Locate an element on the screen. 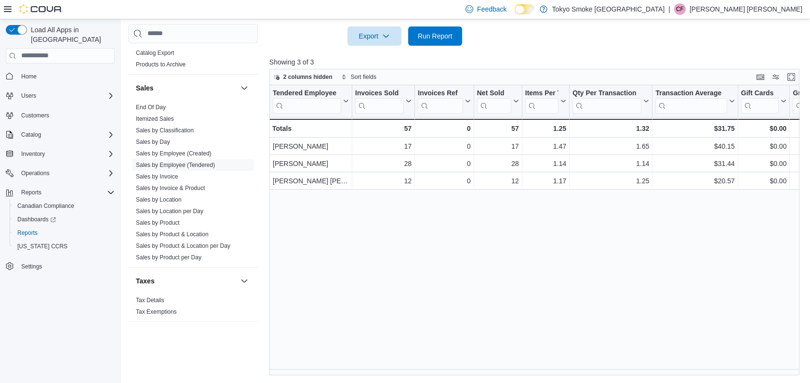  span: Feedback is located at coordinates (491, 9).